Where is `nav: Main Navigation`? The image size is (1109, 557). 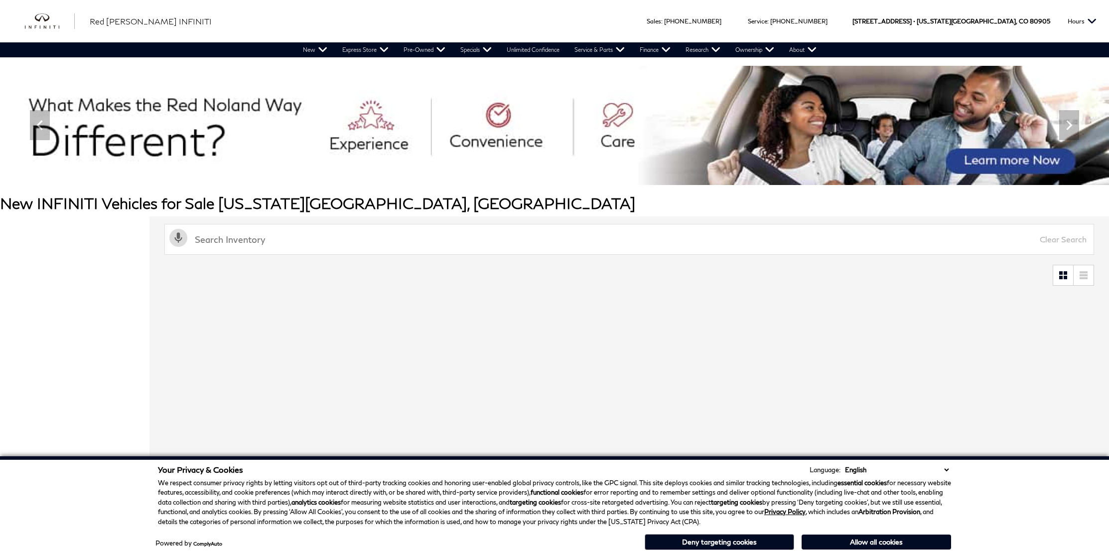
nav: Main Navigation is located at coordinates (560, 50).